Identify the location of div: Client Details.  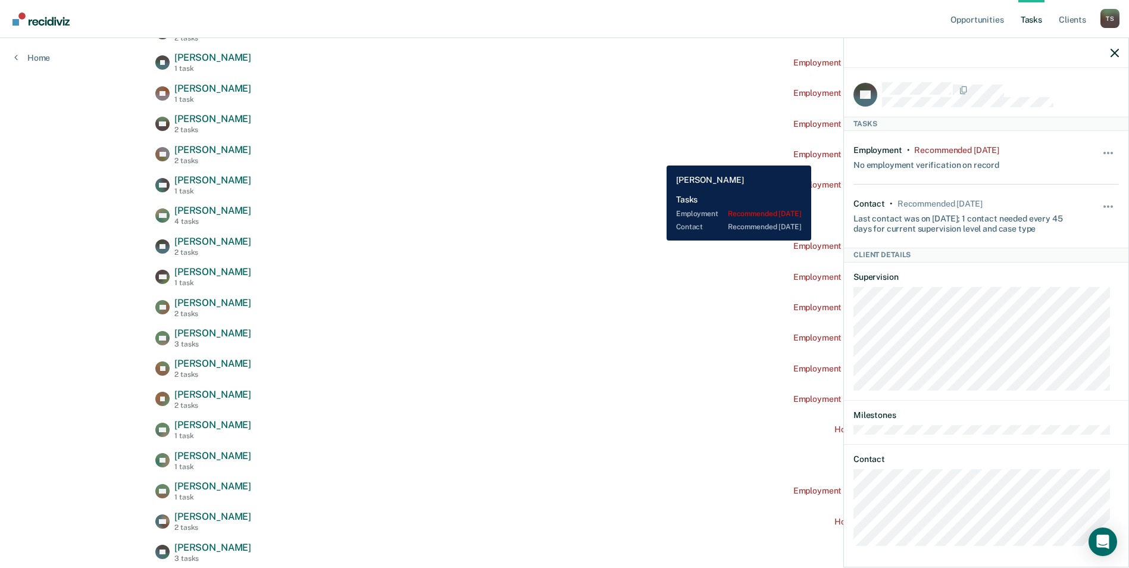
(986, 255).